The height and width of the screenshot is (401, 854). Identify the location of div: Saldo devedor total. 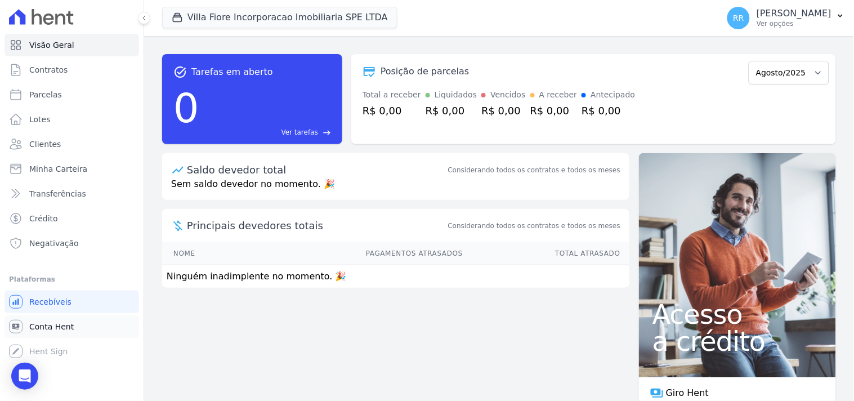
(316, 170).